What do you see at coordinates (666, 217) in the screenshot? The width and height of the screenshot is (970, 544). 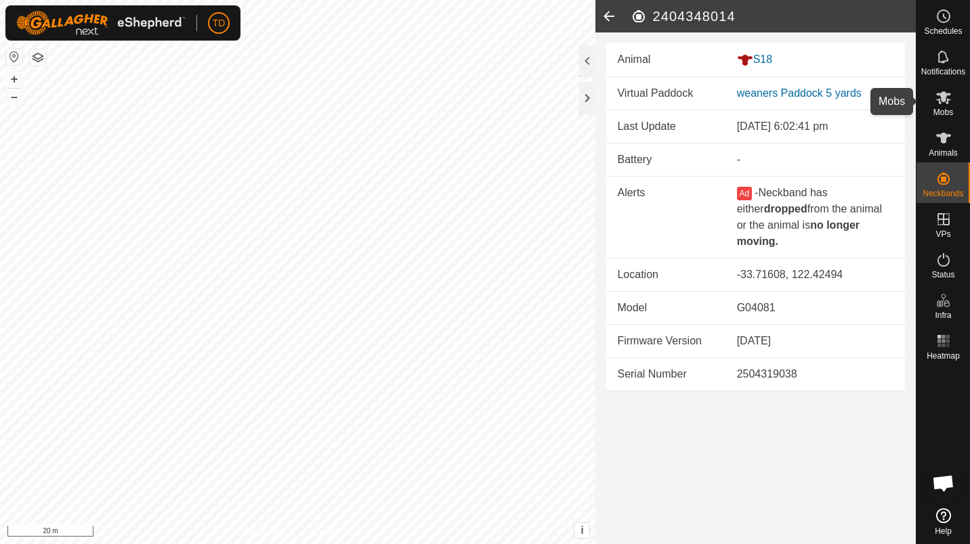 I see `td: Alerts` at bounding box center [666, 217].